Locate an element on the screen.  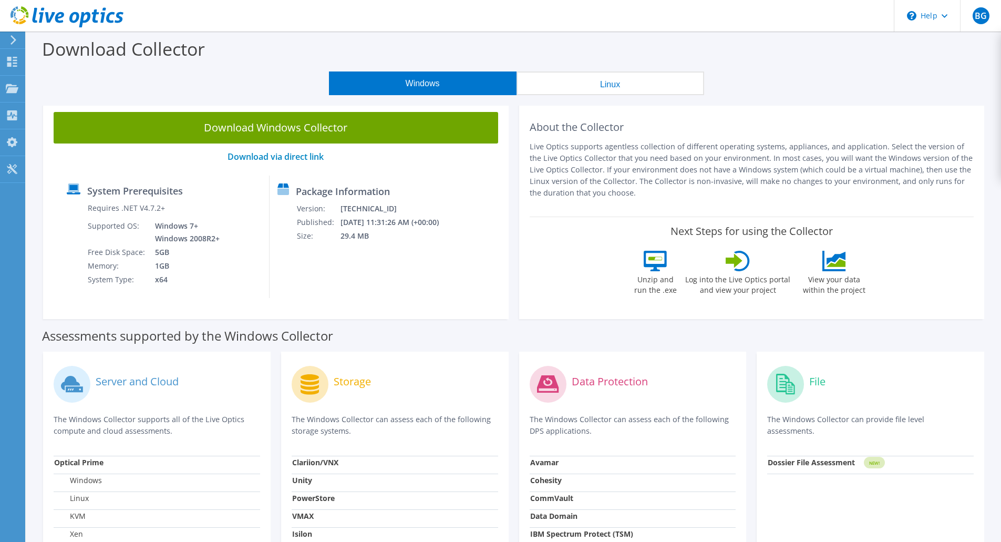
label: Download Collector is located at coordinates (123, 49).